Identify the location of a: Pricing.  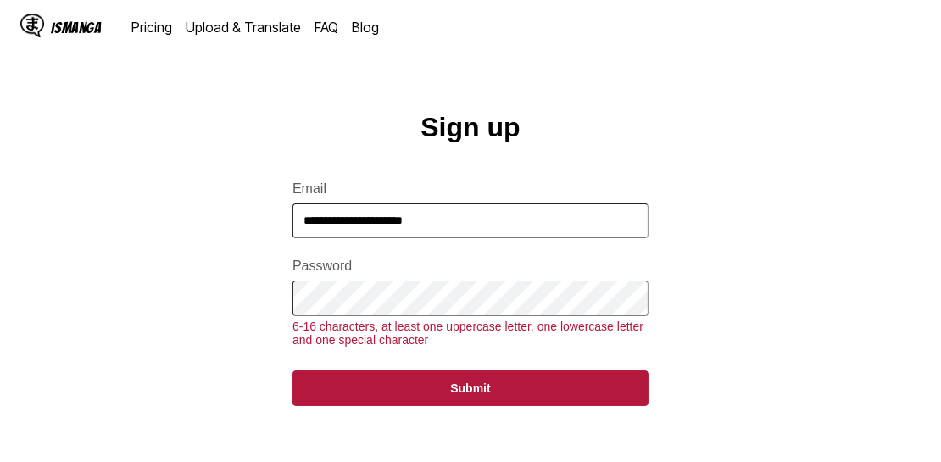
(153, 27).